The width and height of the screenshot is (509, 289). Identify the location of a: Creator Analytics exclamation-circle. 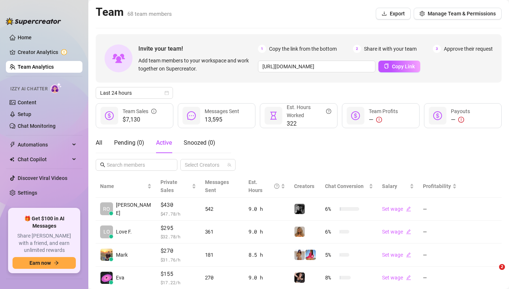
(47, 52).